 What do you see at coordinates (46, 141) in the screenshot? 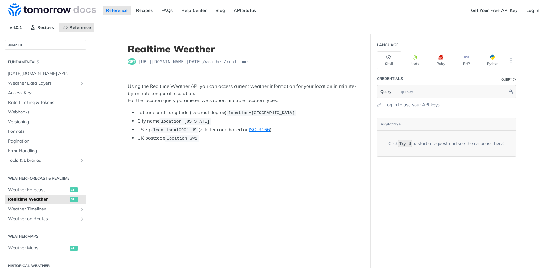
I see `span: Pagination` at bounding box center [46, 141].